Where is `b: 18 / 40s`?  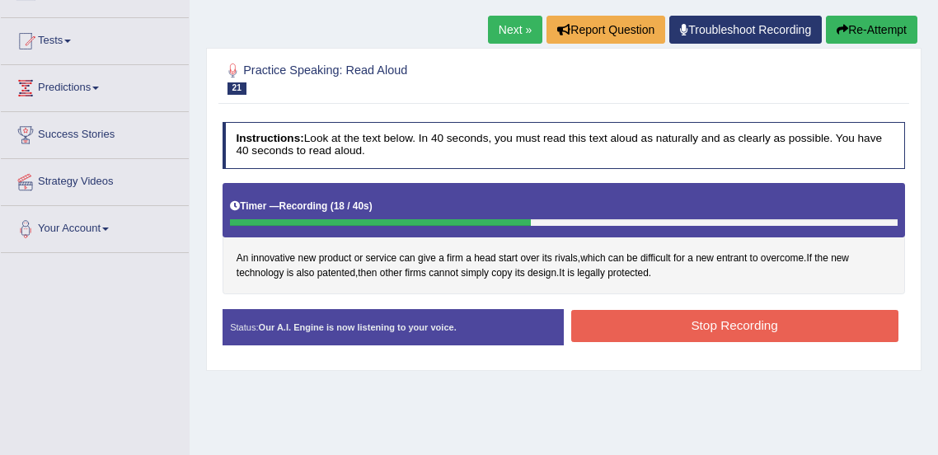 b: 18 / 40s is located at coordinates (351, 206).